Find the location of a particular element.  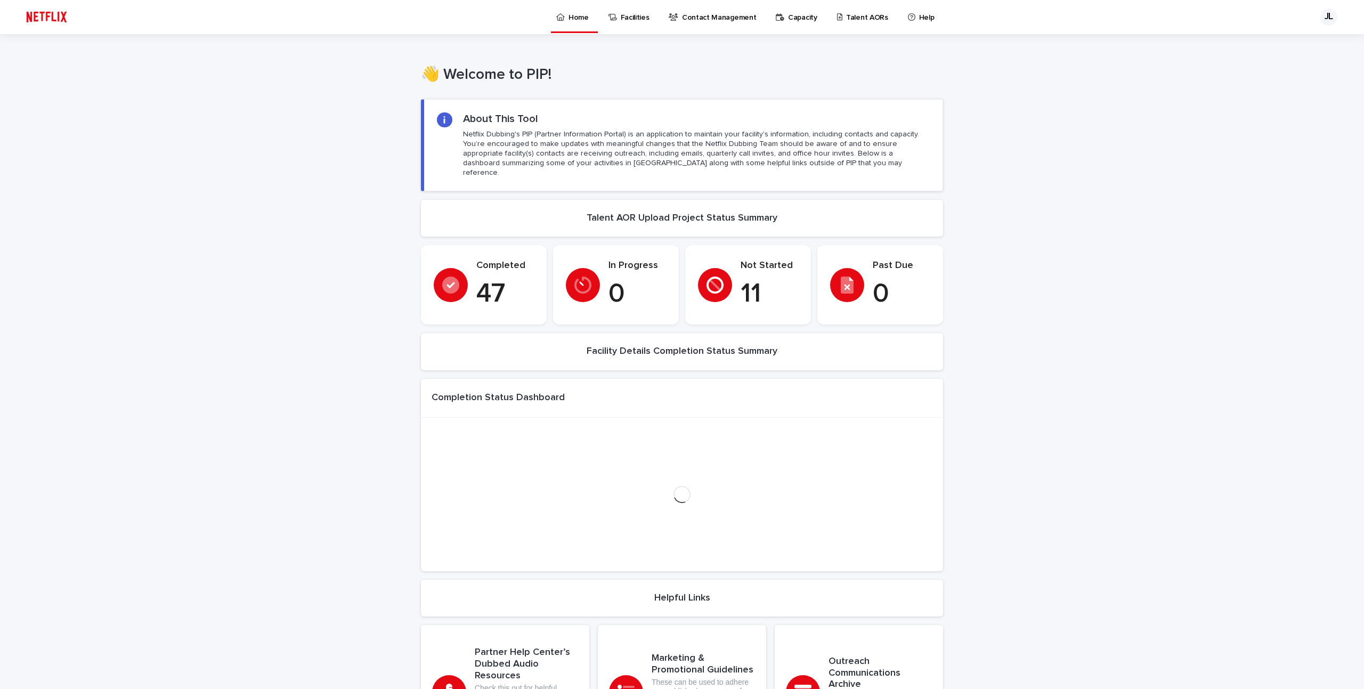

p: 11 is located at coordinates (769, 294).